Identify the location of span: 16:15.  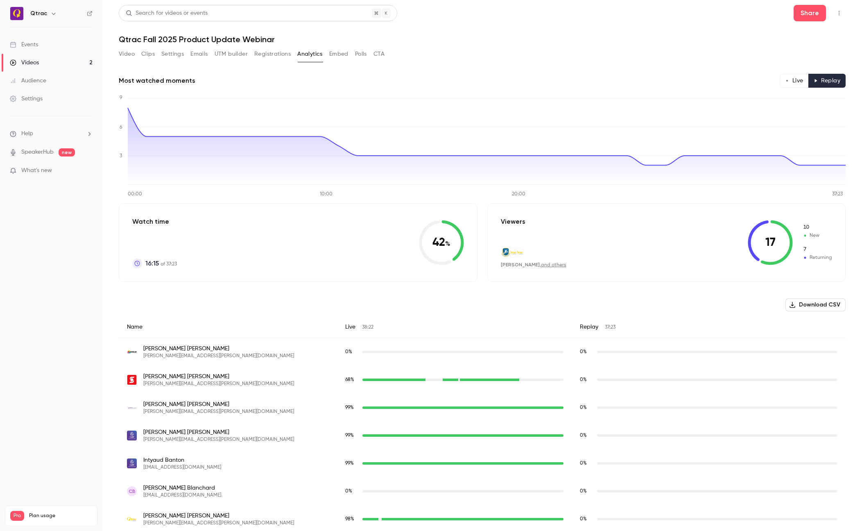
(152, 263).